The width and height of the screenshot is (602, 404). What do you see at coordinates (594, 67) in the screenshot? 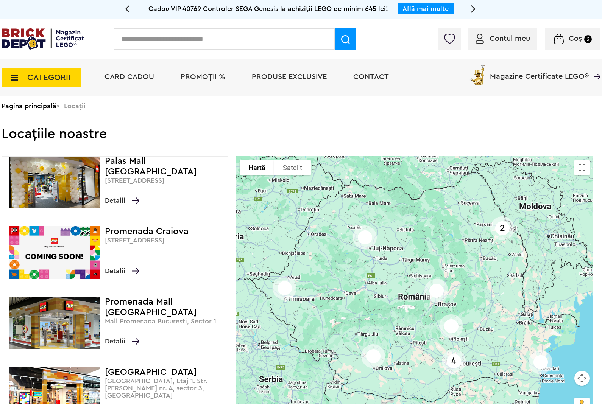
I see `a: Magazine Certificate LEGO®` at bounding box center [594, 67].